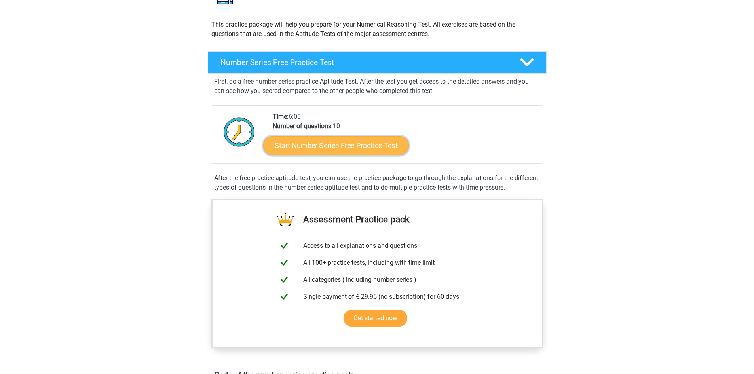  What do you see at coordinates (281, 116) in the screenshot?
I see `b: Time:` at bounding box center [281, 116].